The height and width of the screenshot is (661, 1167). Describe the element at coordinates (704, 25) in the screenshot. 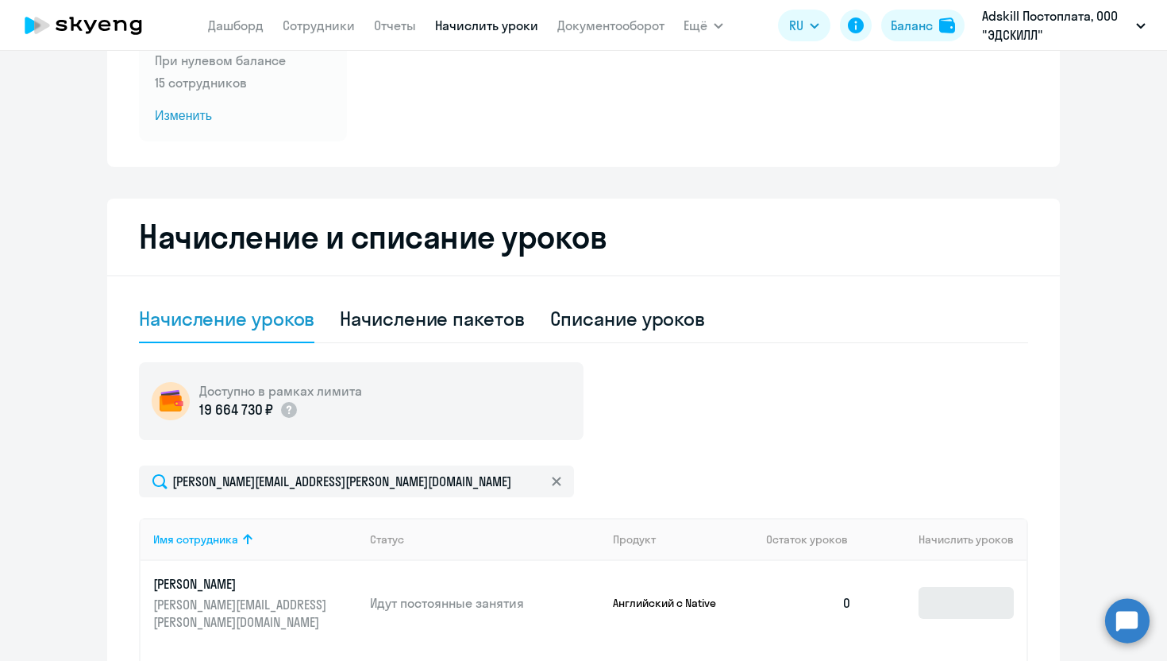

I see `button: Ещё` at that location.